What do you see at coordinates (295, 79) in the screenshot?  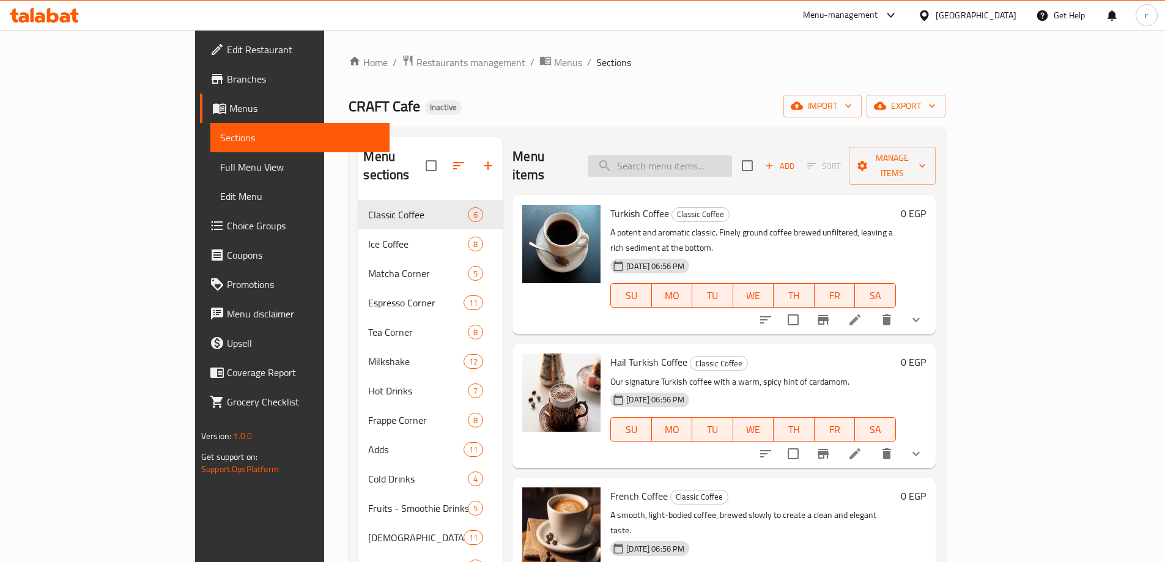 I see `a: Branches` at bounding box center [295, 79].